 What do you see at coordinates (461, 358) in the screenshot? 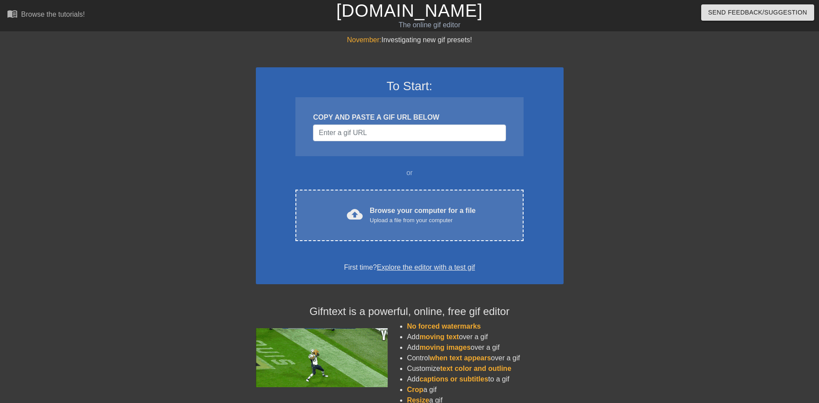
I see `span: when text appears` at bounding box center [461, 358].